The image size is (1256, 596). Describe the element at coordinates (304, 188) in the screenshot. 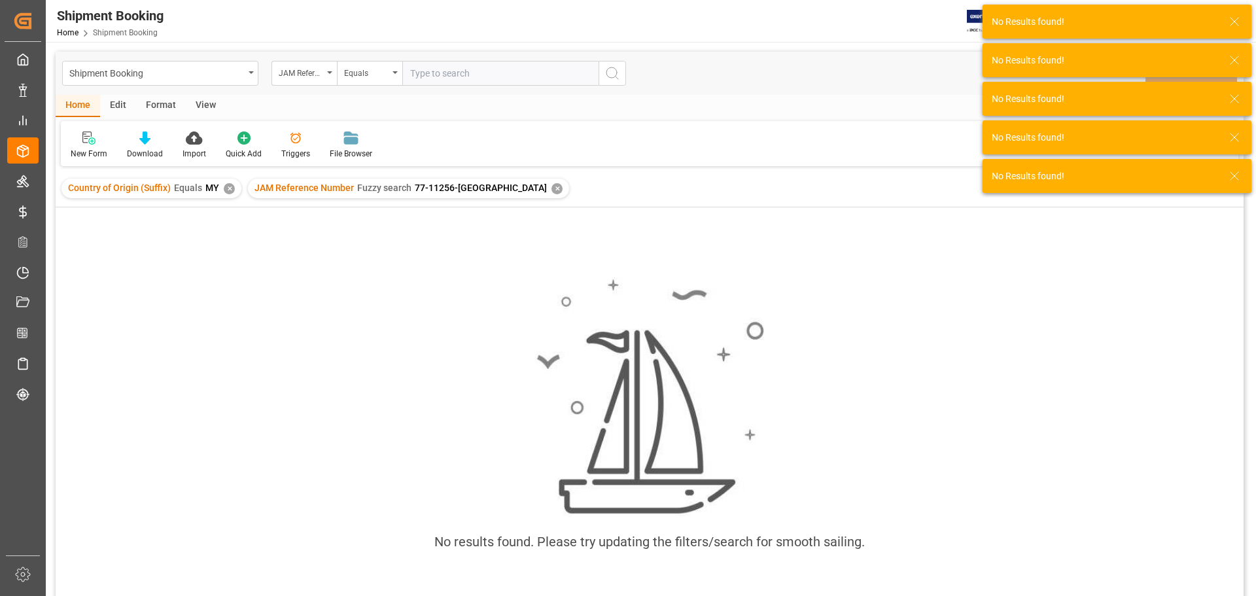

I see `span: JAM Reference Number` at that location.